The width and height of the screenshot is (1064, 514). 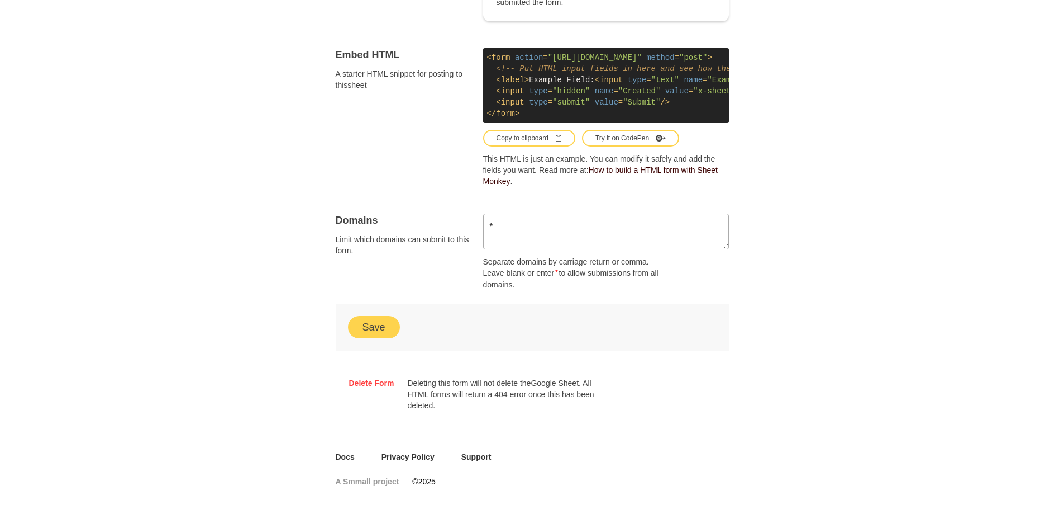 I want to click on div: Try it on CodePen, so click(x=631, y=138).